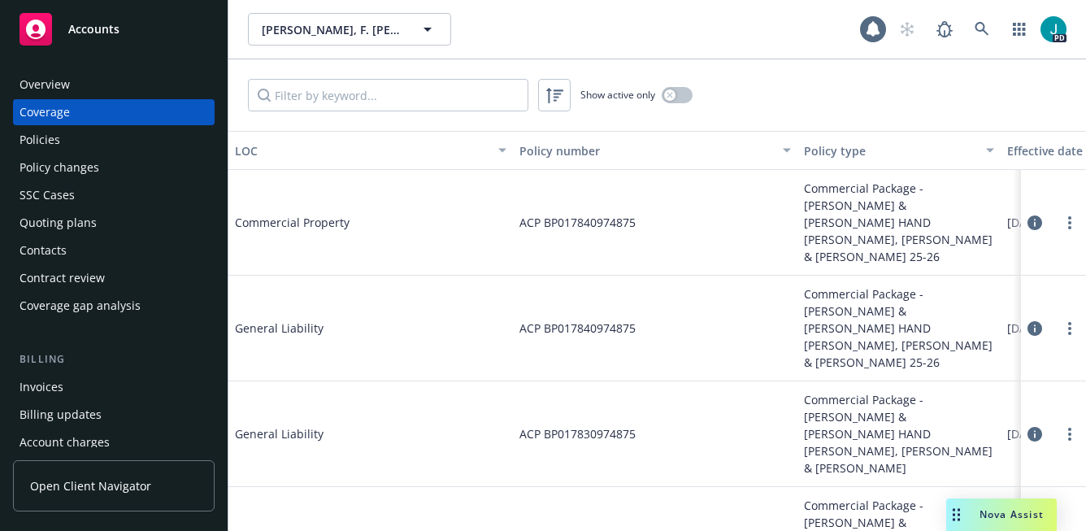 This screenshot has height=531, width=1086. I want to click on div: Invoices, so click(41, 387).